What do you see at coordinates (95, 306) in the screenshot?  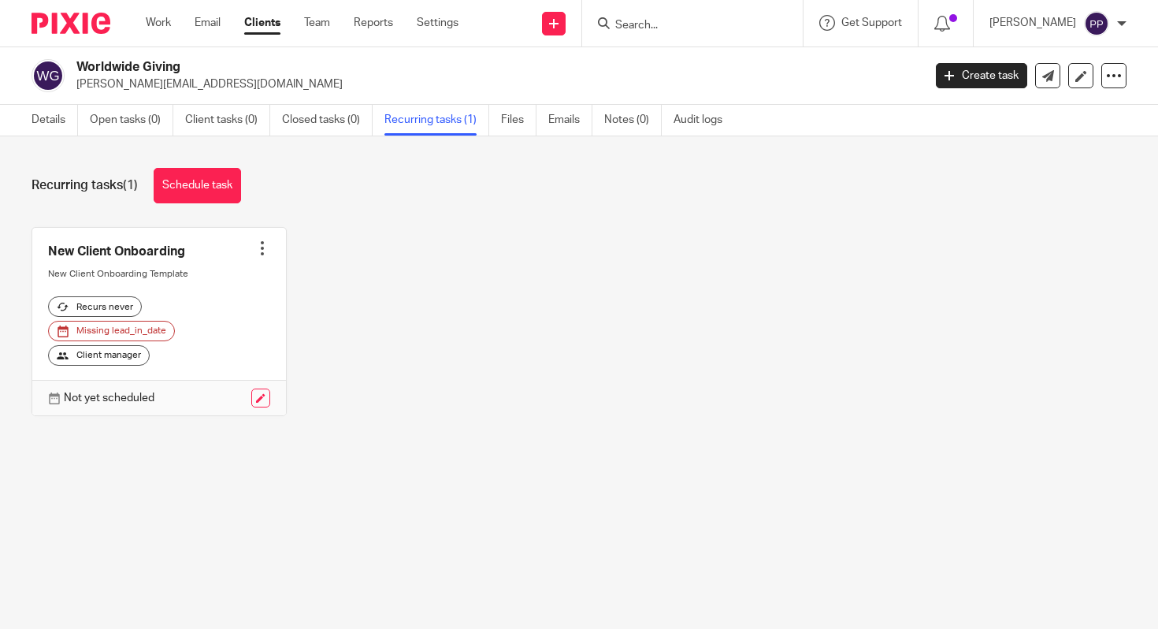 I see `div: Recurs never` at bounding box center [95, 306].